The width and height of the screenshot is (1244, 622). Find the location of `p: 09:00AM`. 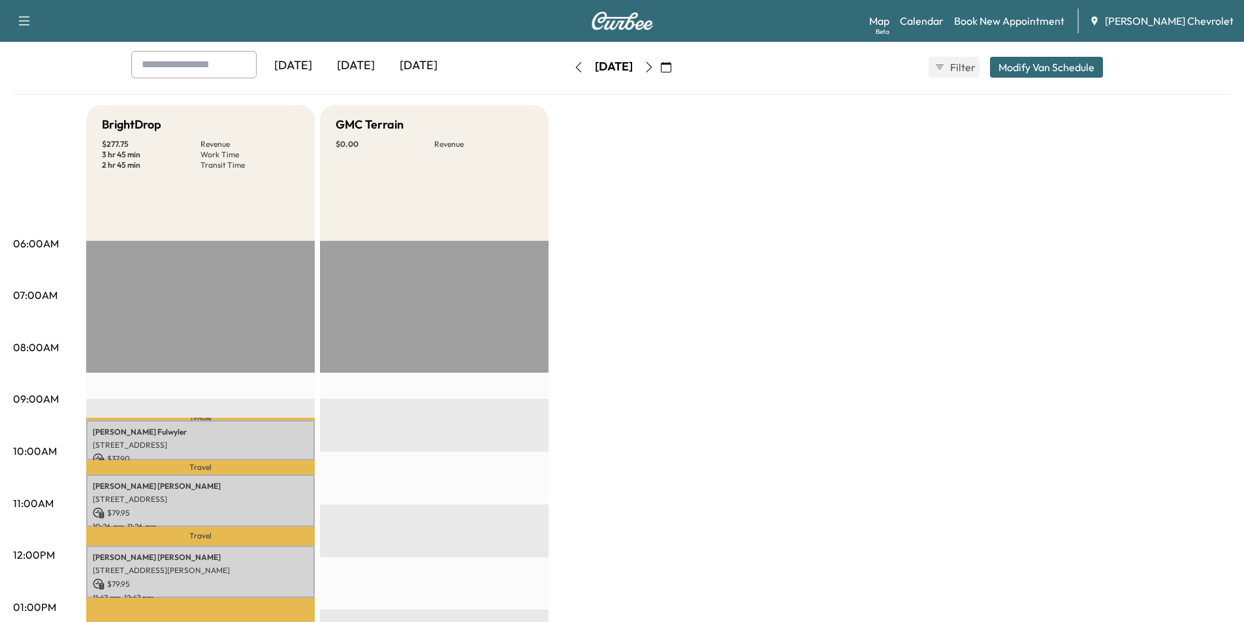

p: 09:00AM is located at coordinates (36, 399).